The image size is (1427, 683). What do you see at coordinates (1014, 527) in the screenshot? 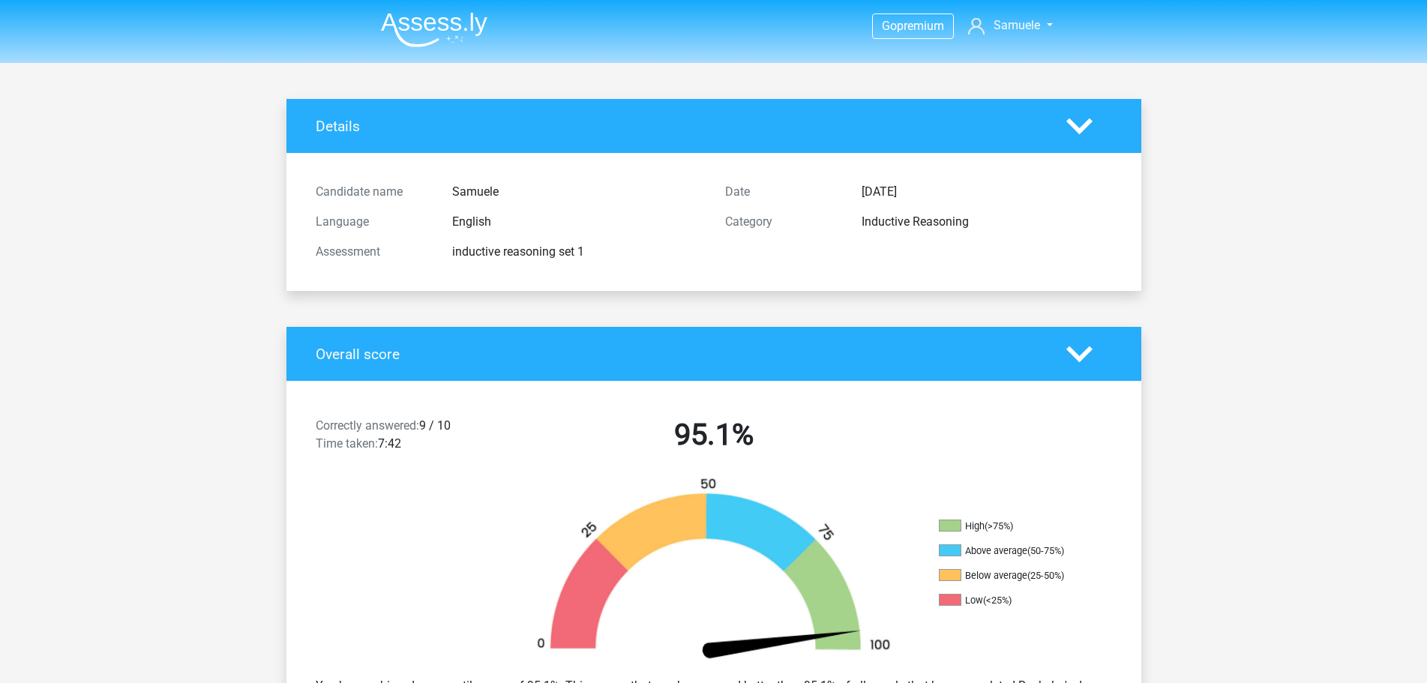
I see `li: High` at bounding box center [1014, 527].